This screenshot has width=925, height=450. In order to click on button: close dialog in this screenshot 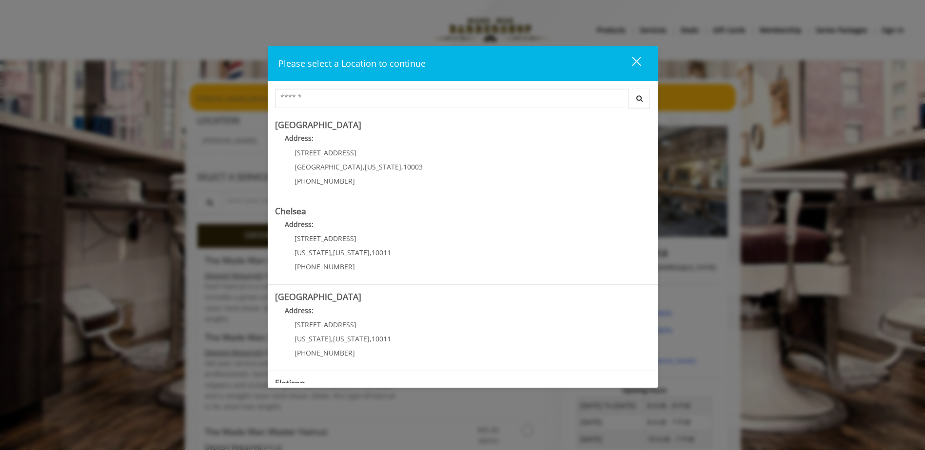, I will do `click(630, 63)`.